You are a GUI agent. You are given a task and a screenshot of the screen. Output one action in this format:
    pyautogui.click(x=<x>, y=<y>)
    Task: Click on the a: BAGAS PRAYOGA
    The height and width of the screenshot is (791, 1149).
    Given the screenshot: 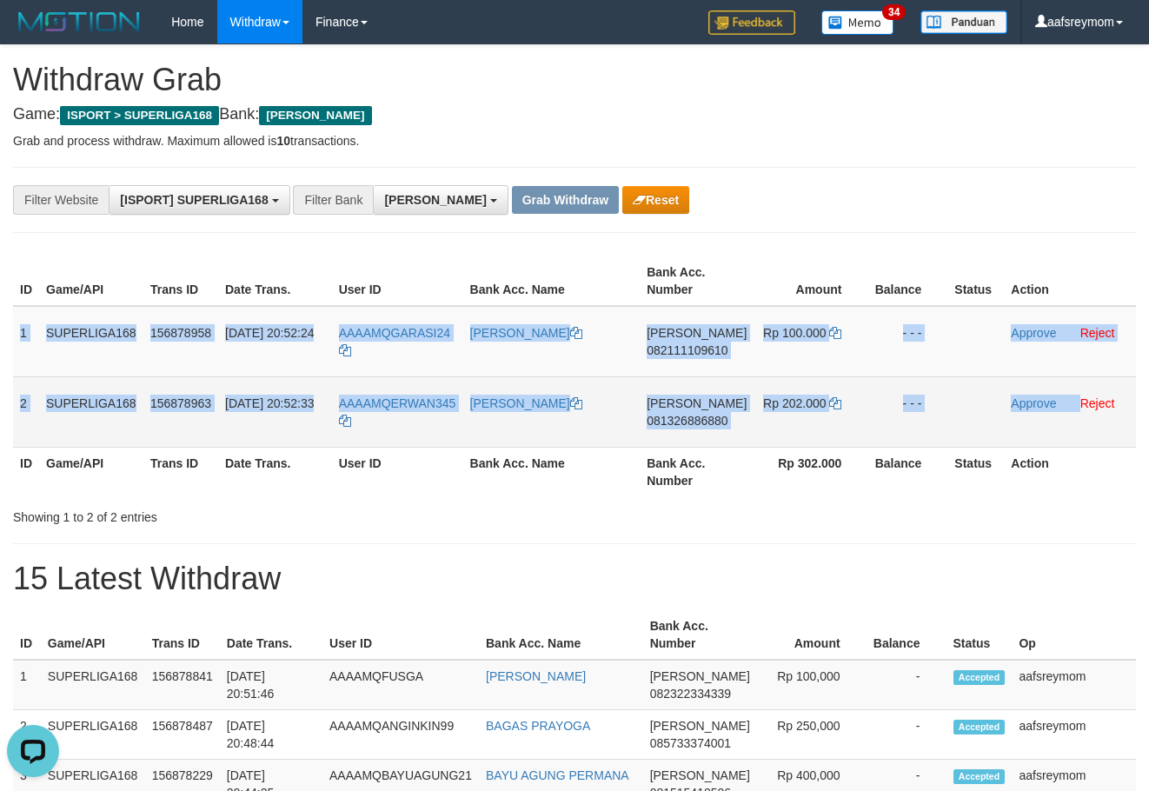 What is the action you would take?
    pyautogui.click(x=538, y=726)
    